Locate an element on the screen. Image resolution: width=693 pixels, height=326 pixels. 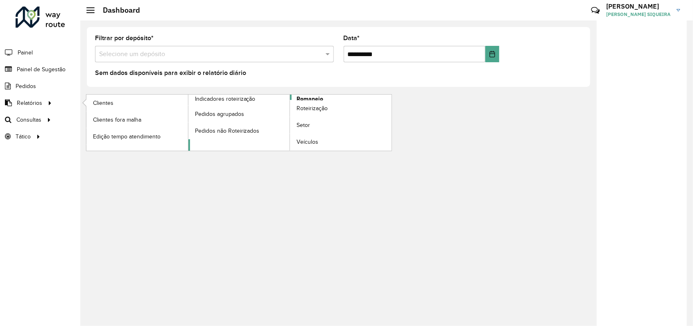
a: Romaneio is located at coordinates (290, 122).